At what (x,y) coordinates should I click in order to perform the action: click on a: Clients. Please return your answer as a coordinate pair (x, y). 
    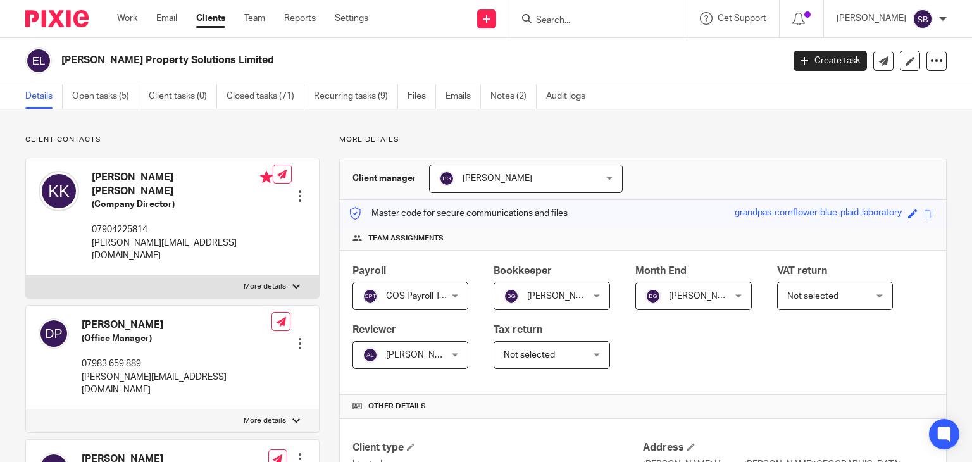
    Looking at the image, I should click on (211, 18).